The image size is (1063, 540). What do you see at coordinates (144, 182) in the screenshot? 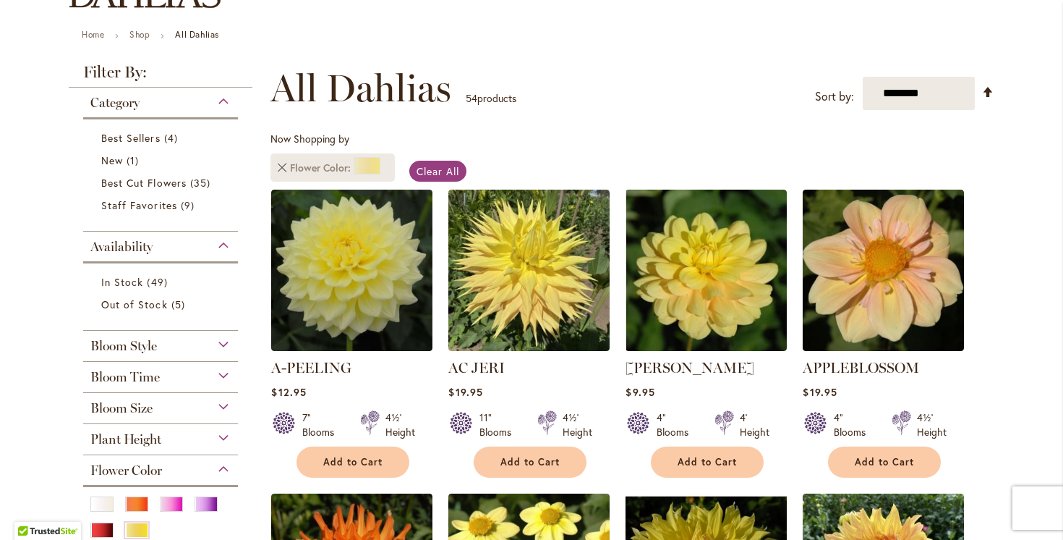
I see `span: Best Cut Flowers` at bounding box center [144, 182].